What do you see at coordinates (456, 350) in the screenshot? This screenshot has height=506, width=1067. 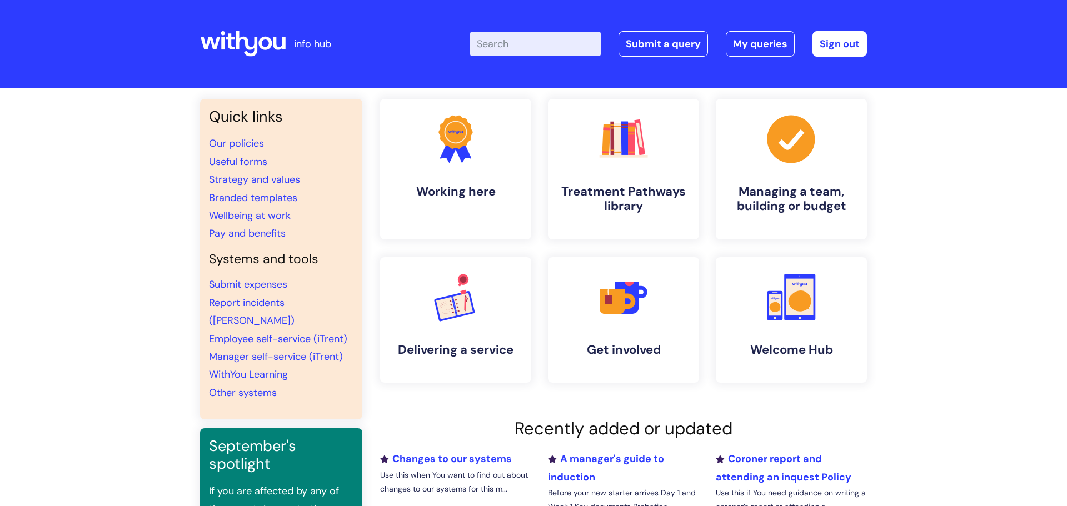 I see `h4: Delivering a service` at bounding box center [456, 350].